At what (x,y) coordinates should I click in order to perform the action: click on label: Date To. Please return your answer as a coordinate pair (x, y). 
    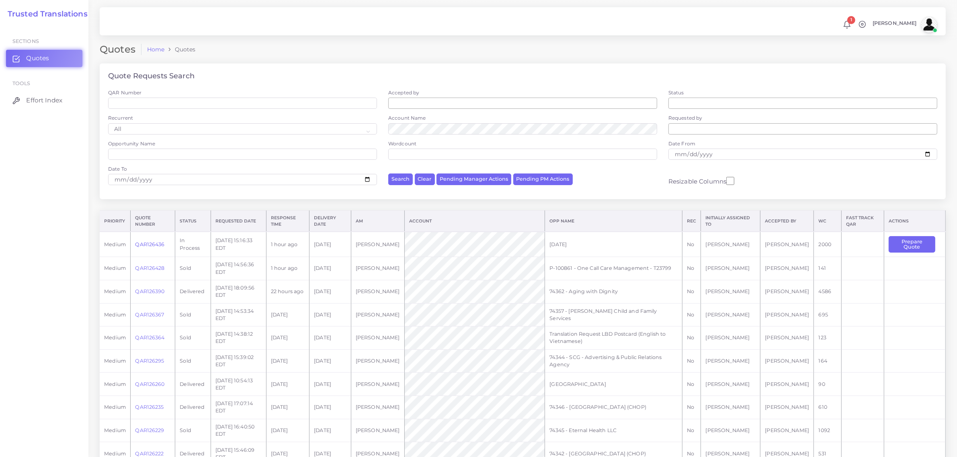
    Looking at the image, I should click on (117, 169).